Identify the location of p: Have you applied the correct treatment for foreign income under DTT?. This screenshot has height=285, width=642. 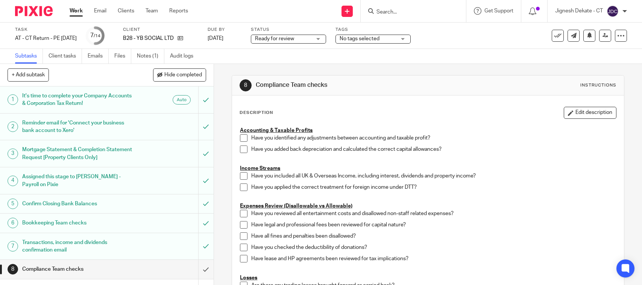
(434, 187).